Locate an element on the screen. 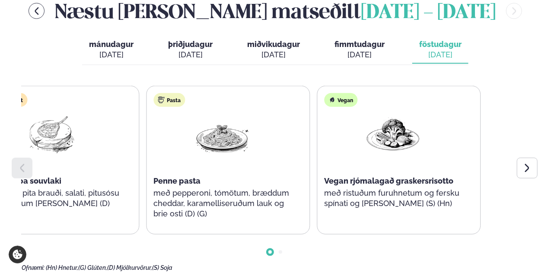 Image resolution: width=551 pixels, height=272 pixels. span: Go to slide 2 is located at coordinates (280, 253).